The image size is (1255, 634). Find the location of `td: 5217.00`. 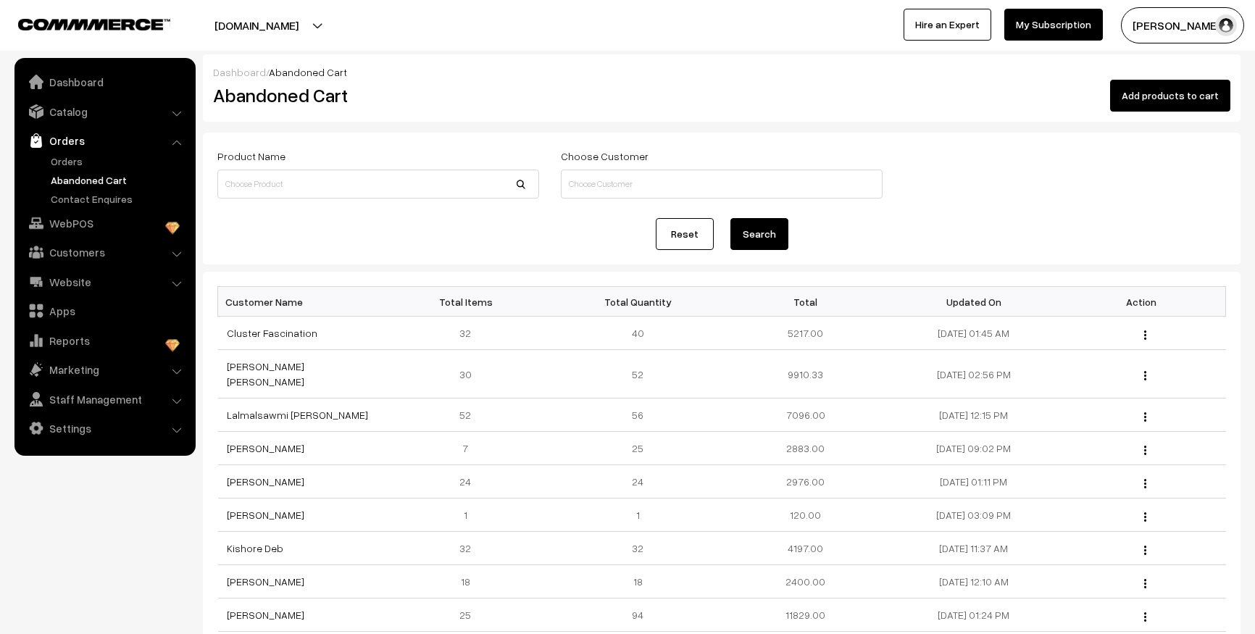

td: 5217.00 is located at coordinates (806, 333).